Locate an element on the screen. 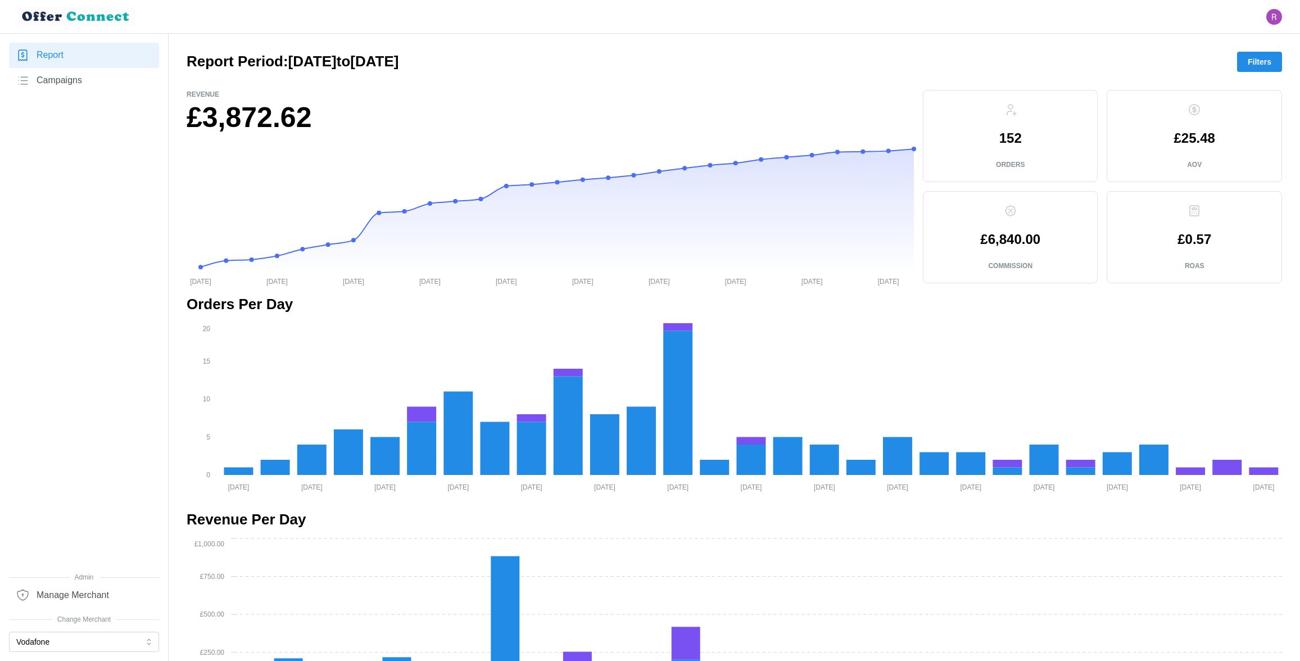 The image size is (1300, 661). span: Filters is located at coordinates (1259, 62).